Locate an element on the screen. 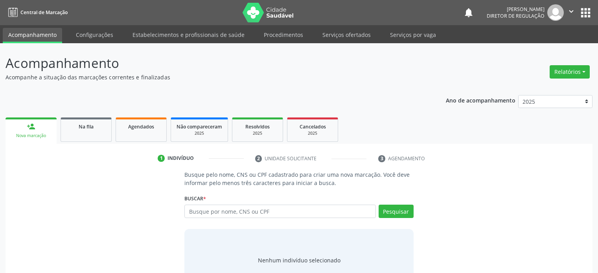  span: Resolvidos is located at coordinates (257, 127).